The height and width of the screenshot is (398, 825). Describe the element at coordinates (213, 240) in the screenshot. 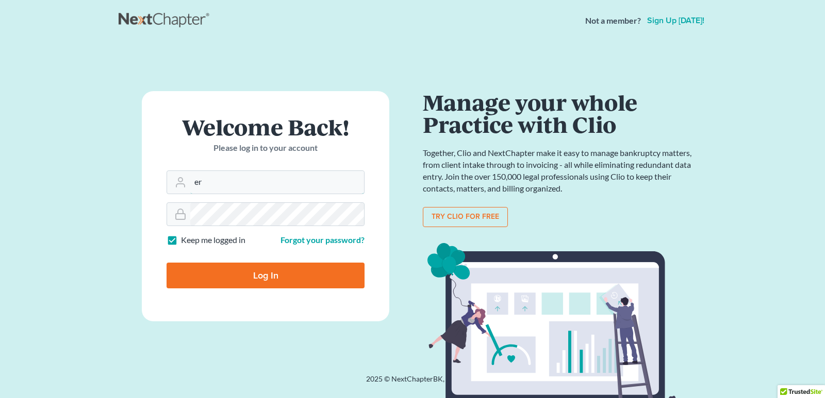

I see `label: Keep me logged in` at that location.